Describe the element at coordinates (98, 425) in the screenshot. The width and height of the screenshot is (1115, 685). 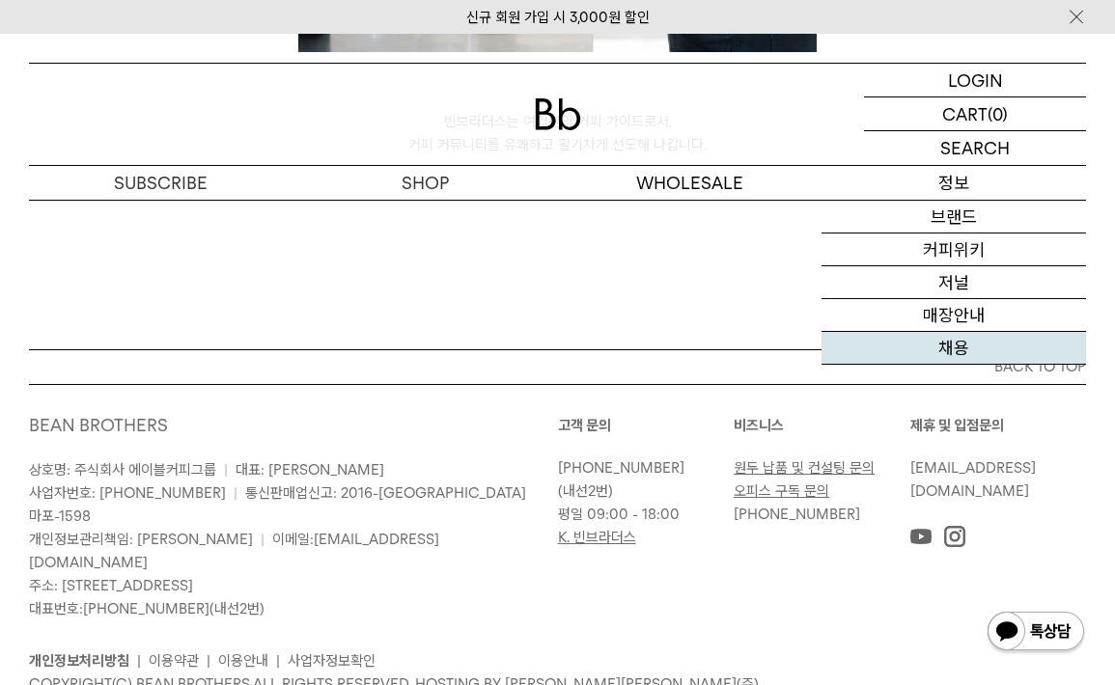
I see `a: BEAN BROTHERS` at that location.